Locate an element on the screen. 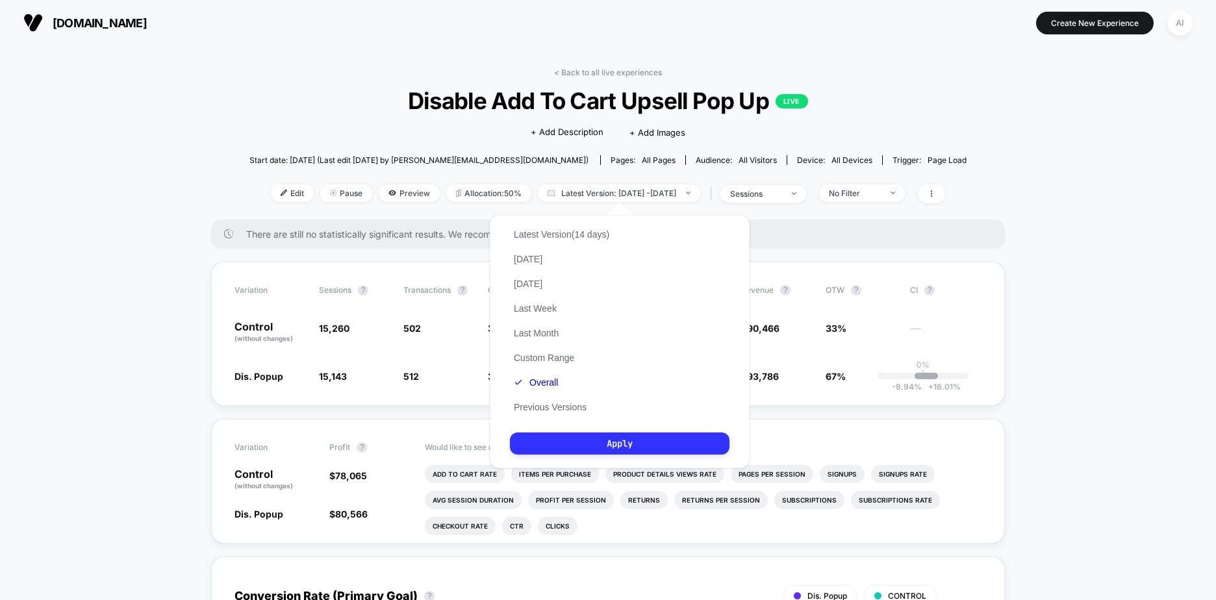 This screenshot has height=600, width=1216. div: Audience: is located at coordinates (736, 160).